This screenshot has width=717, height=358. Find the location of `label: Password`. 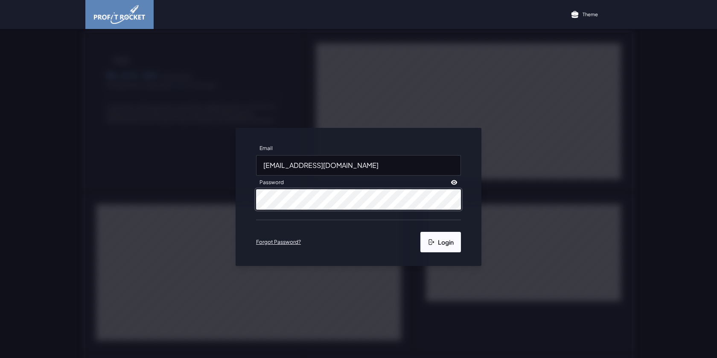

label: Password is located at coordinates (271, 183).